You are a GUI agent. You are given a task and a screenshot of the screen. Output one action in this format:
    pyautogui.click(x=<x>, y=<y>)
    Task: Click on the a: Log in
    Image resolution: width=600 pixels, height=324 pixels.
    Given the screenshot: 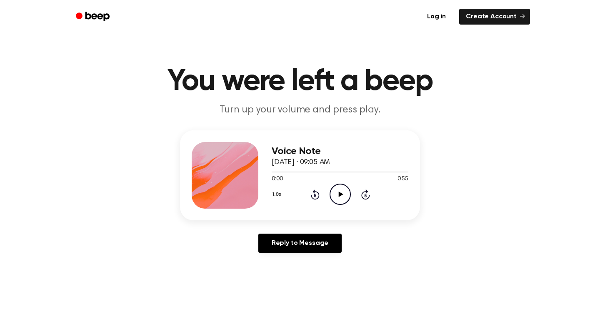 What is the action you would take?
    pyautogui.click(x=436, y=17)
    